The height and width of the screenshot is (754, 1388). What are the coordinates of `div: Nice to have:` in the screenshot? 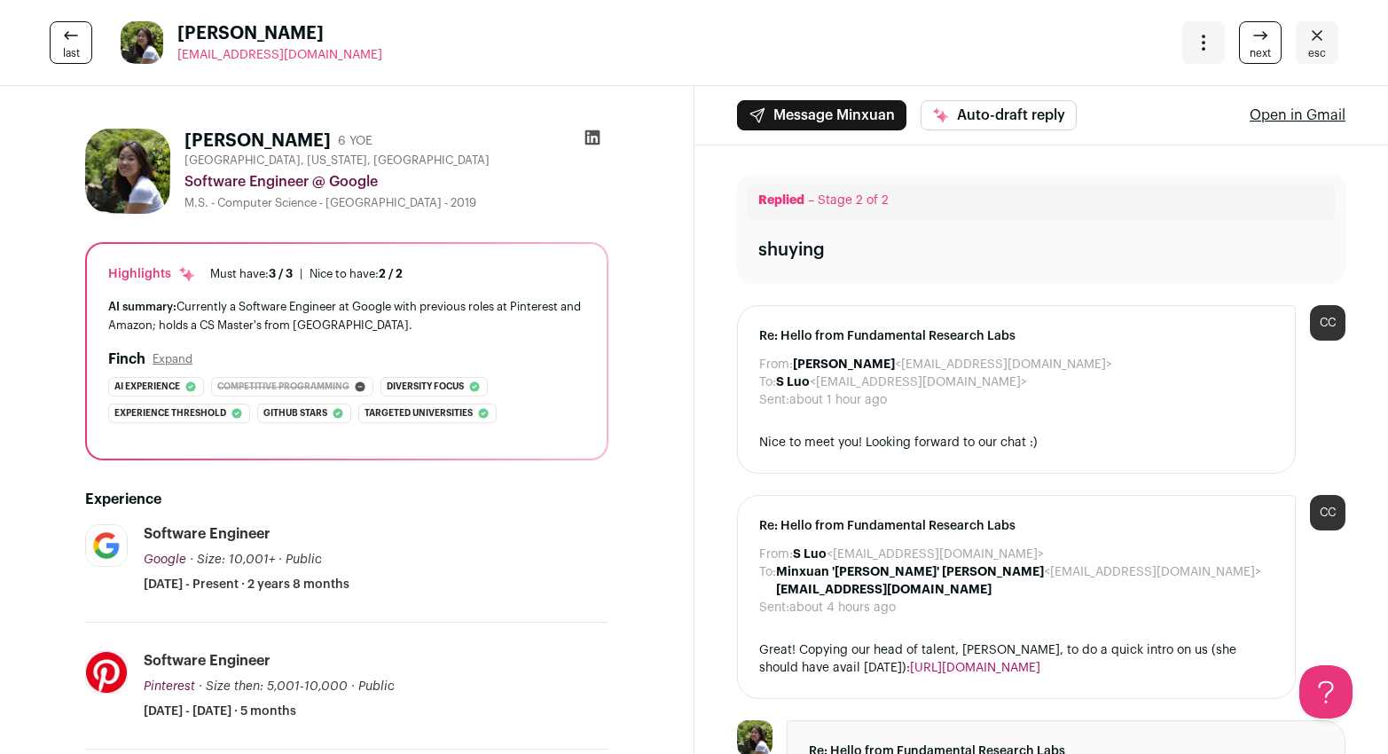 It's located at (356, 274).